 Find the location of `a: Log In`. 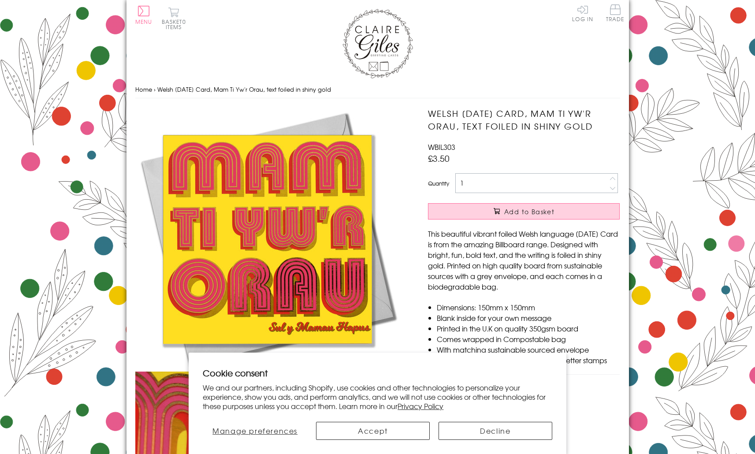

a: Log In is located at coordinates (583, 13).